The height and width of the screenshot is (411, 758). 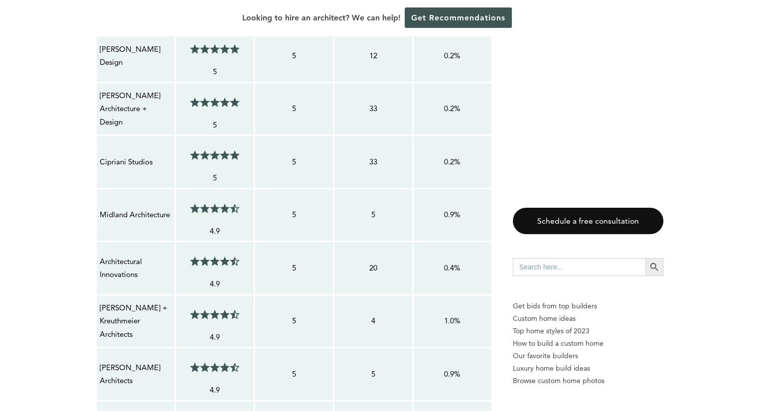 I want to click on p: How to build a custom home, so click(x=588, y=343).